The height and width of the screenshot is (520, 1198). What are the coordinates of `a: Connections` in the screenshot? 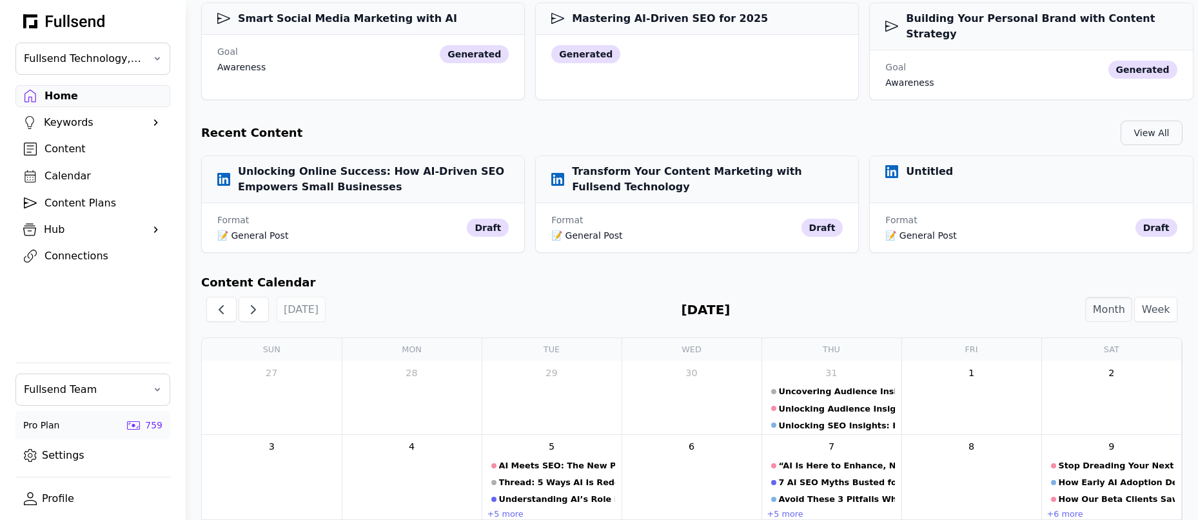 It's located at (93, 256).